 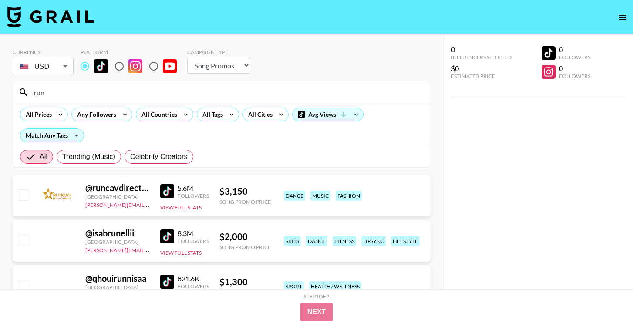 I want to click on span: Celebrity Creators, so click(x=159, y=157).